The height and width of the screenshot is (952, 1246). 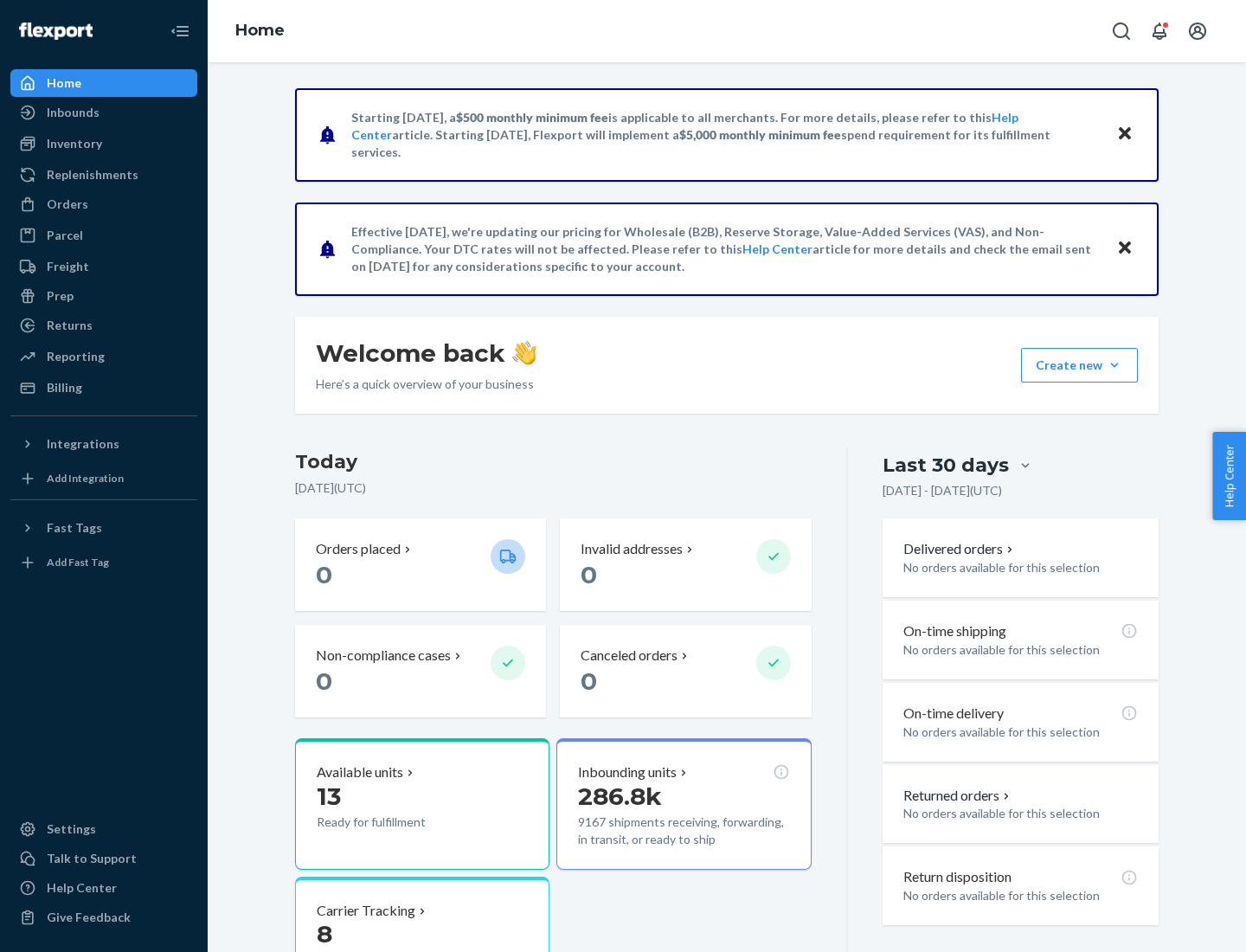 What do you see at coordinates (1229, 476) in the screenshot?
I see `button: Help Center` at bounding box center [1229, 476].